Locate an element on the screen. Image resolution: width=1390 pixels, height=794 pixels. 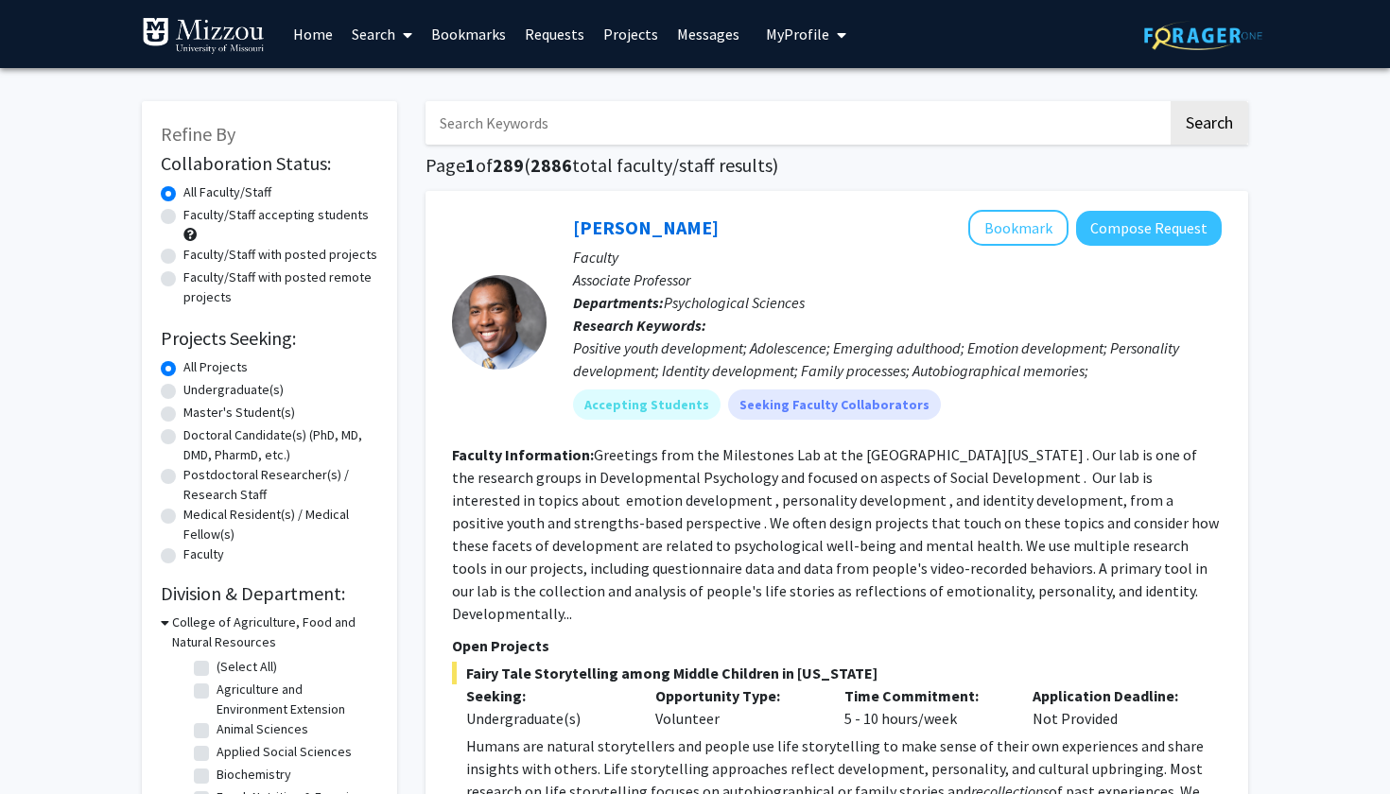
div: 5 - 10 hours/week is located at coordinates (925, 707).